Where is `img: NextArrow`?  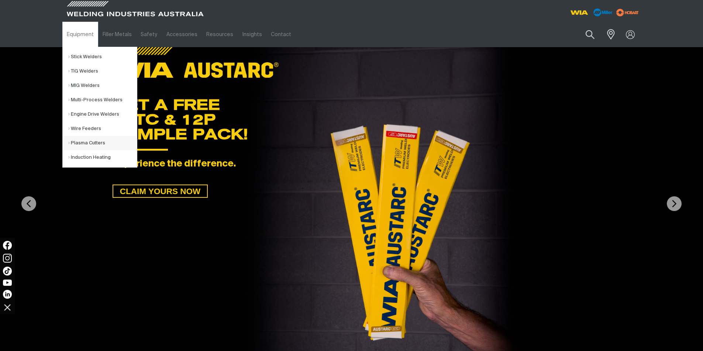 img: NextArrow is located at coordinates (674, 204).